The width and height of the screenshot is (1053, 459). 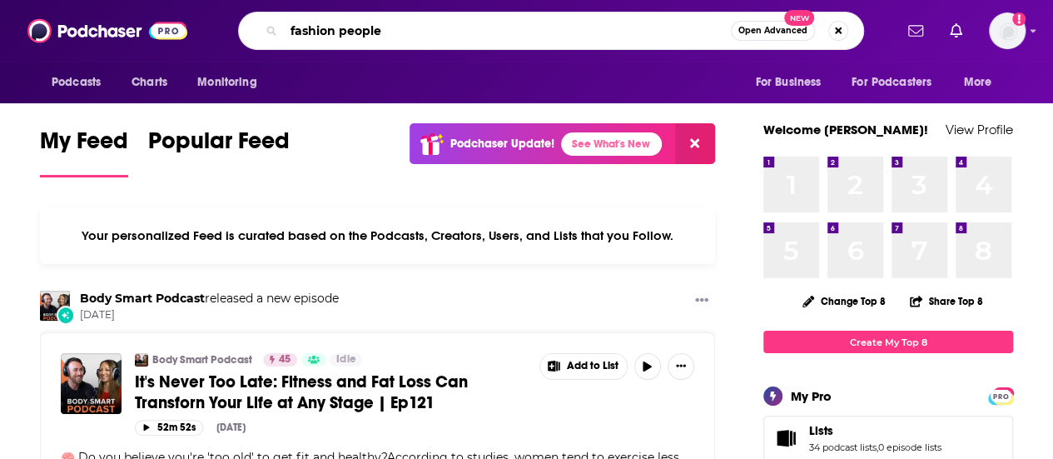 I want to click on span: PRO, so click(x=1001, y=396).